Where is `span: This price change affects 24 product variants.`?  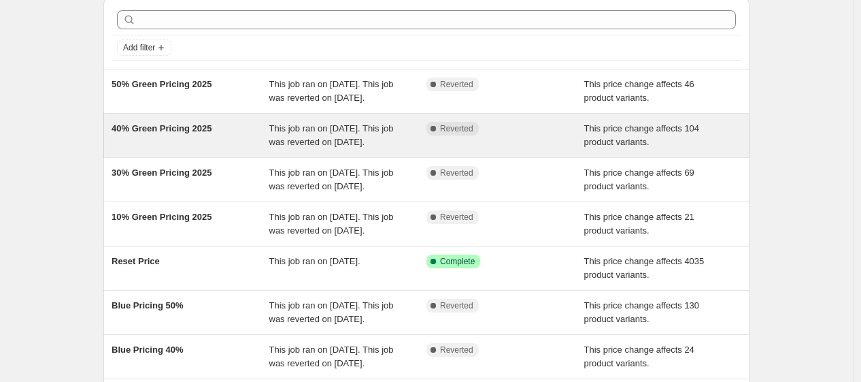
span: This price change affects 24 product variants. is located at coordinates (639, 356).